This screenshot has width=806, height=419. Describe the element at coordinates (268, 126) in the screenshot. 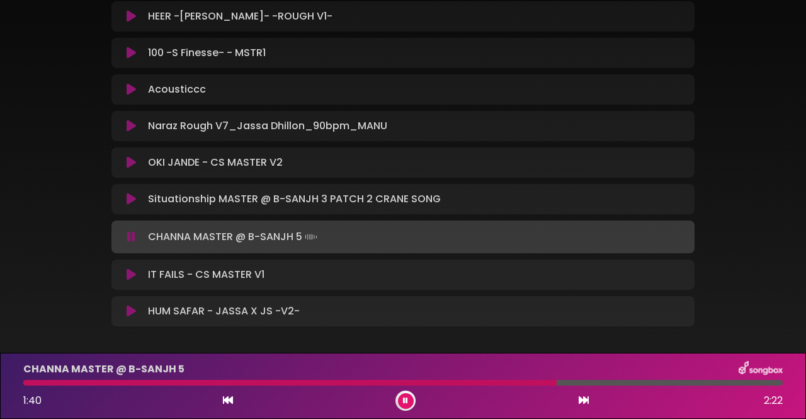

I see `p: Naraz Rough V7_Jassa Dhillon_90bpm_MANU` at that location.